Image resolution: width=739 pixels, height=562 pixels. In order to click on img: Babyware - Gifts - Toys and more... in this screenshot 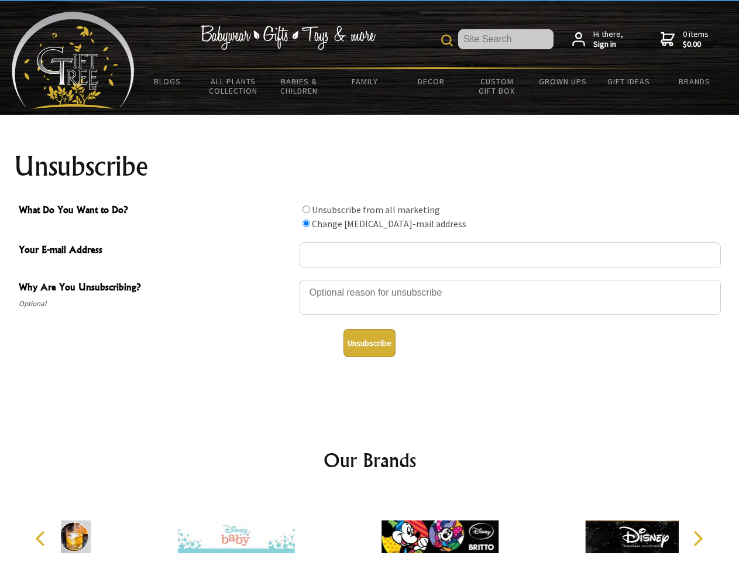, I will do `click(73, 60)`.